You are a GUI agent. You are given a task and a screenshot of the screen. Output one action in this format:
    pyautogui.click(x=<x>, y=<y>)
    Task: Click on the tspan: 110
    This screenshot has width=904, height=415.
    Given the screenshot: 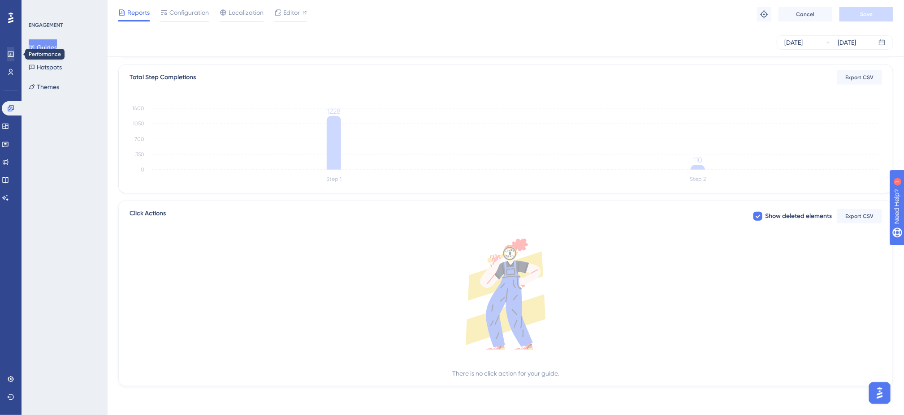 What is the action you would take?
    pyautogui.click(x=698, y=160)
    